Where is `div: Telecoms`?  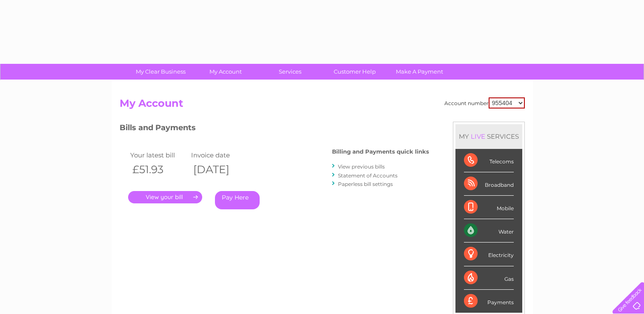 div: Telecoms is located at coordinates (489, 161).